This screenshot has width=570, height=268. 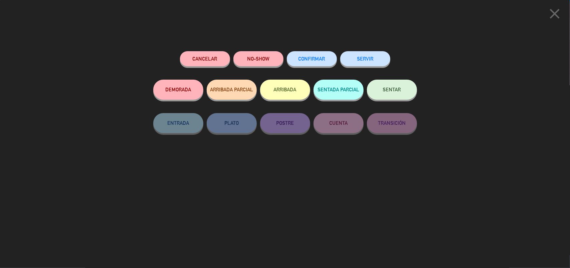 What do you see at coordinates (232, 123) in the screenshot?
I see `button: PLATO` at bounding box center [232, 123].